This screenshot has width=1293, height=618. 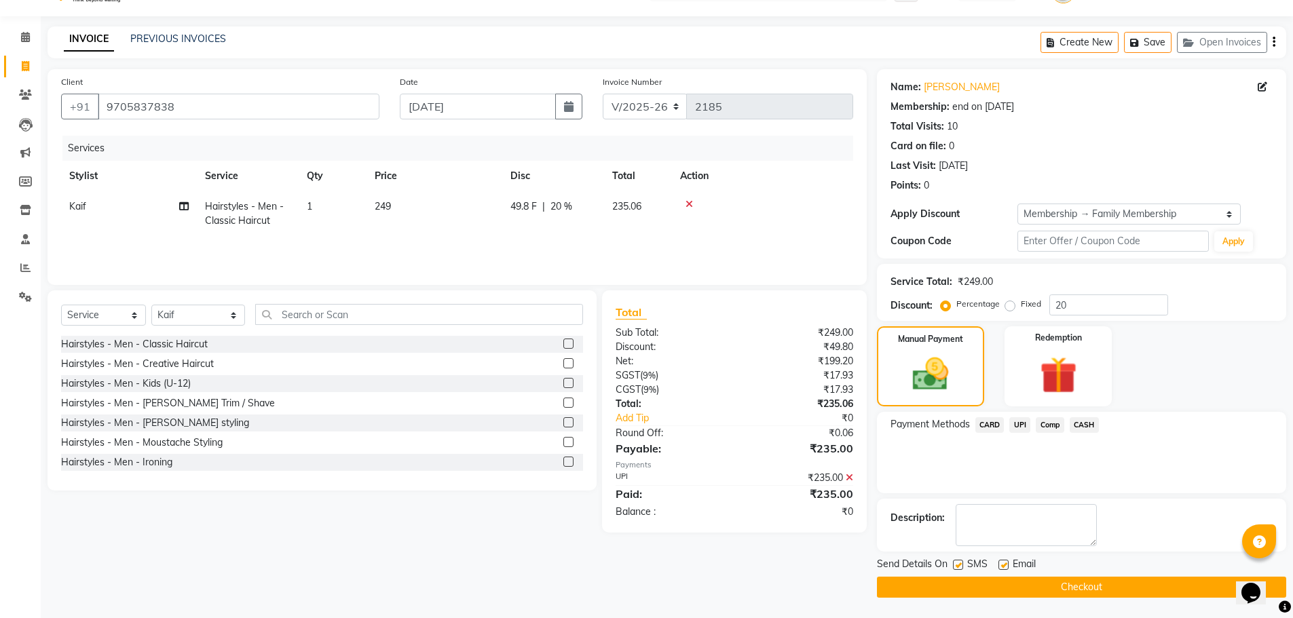 I want to click on label: Client, so click(x=72, y=82).